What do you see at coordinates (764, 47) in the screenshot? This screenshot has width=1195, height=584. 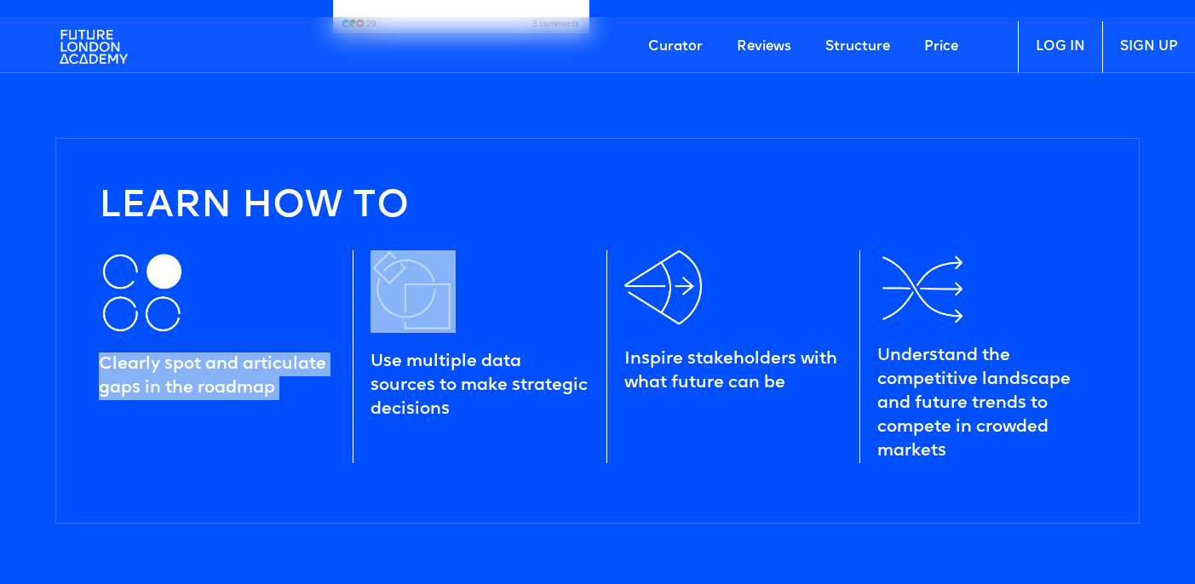 I see `a: Reviews` at bounding box center [764, 47].